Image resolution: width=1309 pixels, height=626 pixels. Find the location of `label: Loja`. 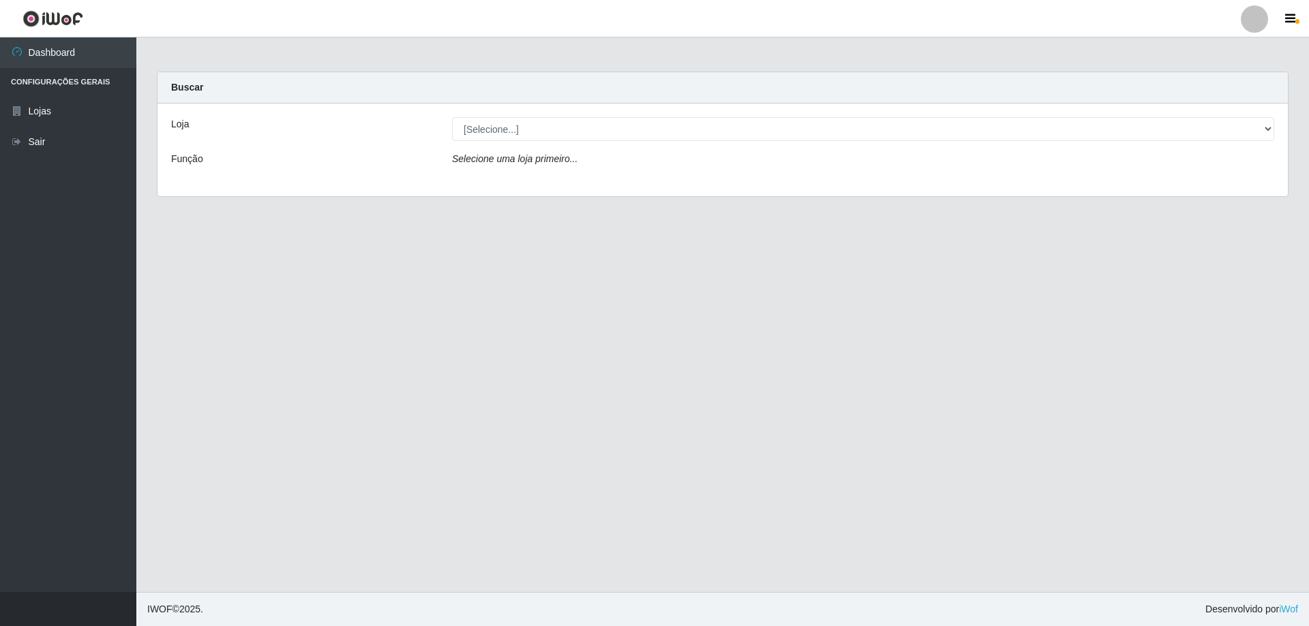

label: Loja is located at coordinates (180, 124).